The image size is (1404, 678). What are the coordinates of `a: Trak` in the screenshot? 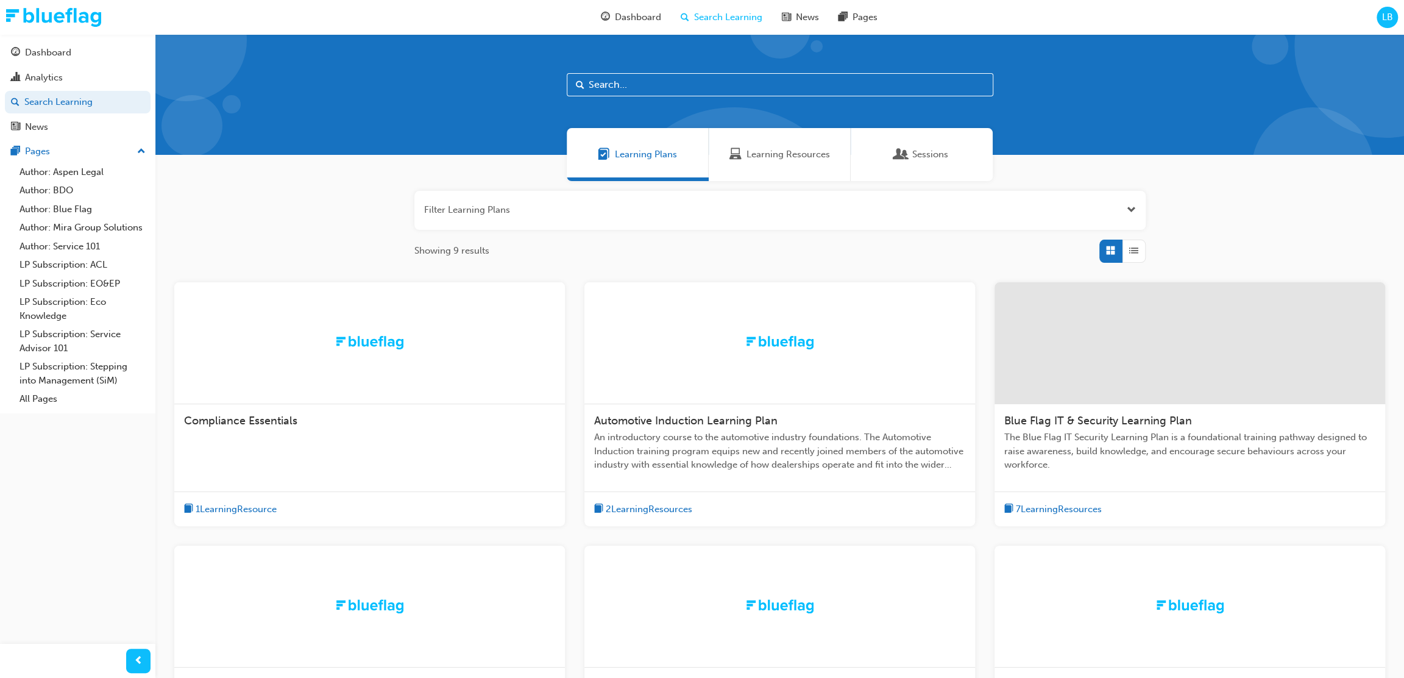 It's located at (54, 17).